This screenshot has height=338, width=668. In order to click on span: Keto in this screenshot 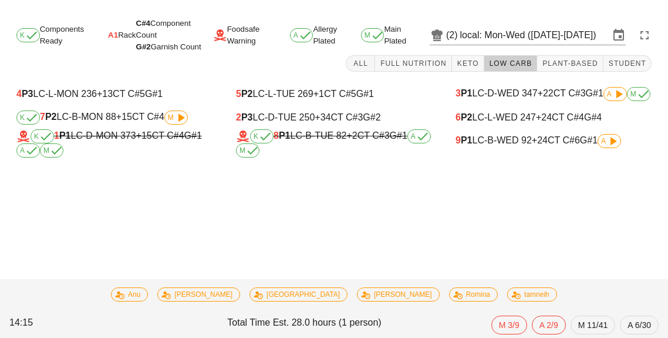, I will do `click(468, 63)`.